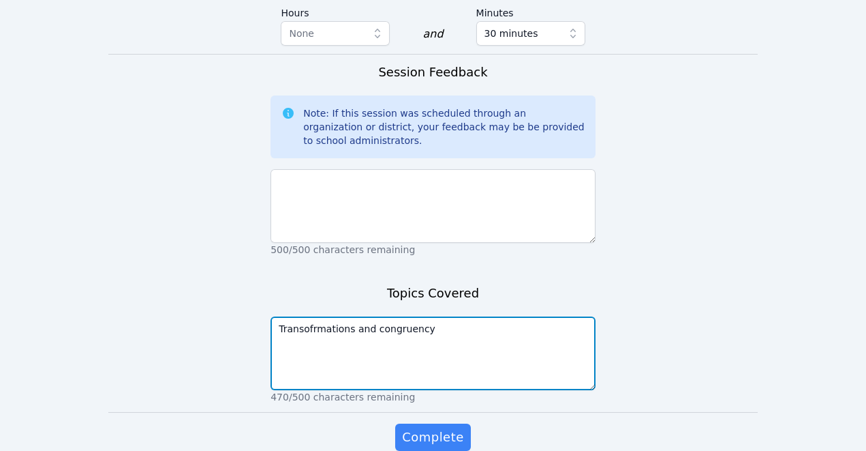  What do you see at coordinates (531, 11) in the screenshot?
I see `label: Minutes` at bounding box center [531, 11].